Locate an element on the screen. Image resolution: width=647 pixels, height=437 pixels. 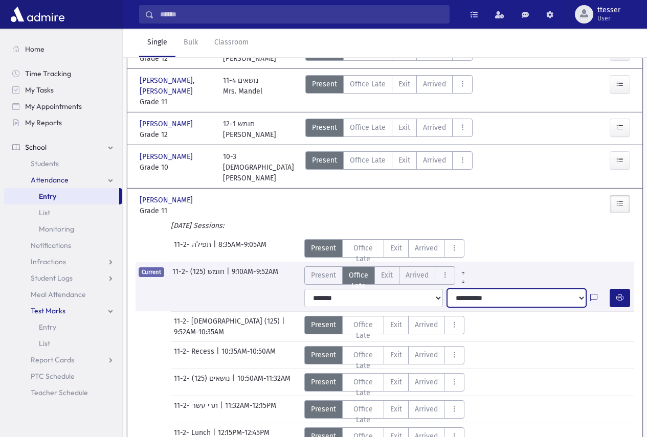
a: Single is located at coordinates (157, 43).